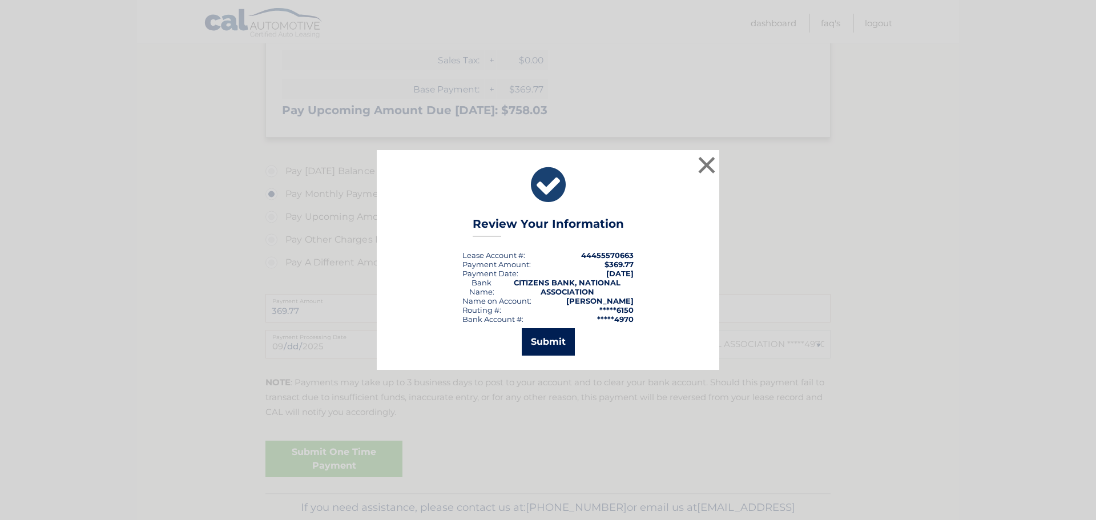  What do you see at coordinates (548, 227) in the screenshot?
I see `h3: Review Your Information` at bounding box center [548, 227].